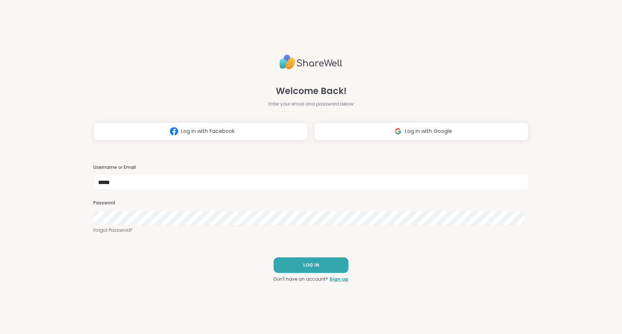 The image size is (622, 334). What do you see at coordinates (311, 265) in the screenshot?
I see `button: LOG IN` at bounding box center [311, 265].